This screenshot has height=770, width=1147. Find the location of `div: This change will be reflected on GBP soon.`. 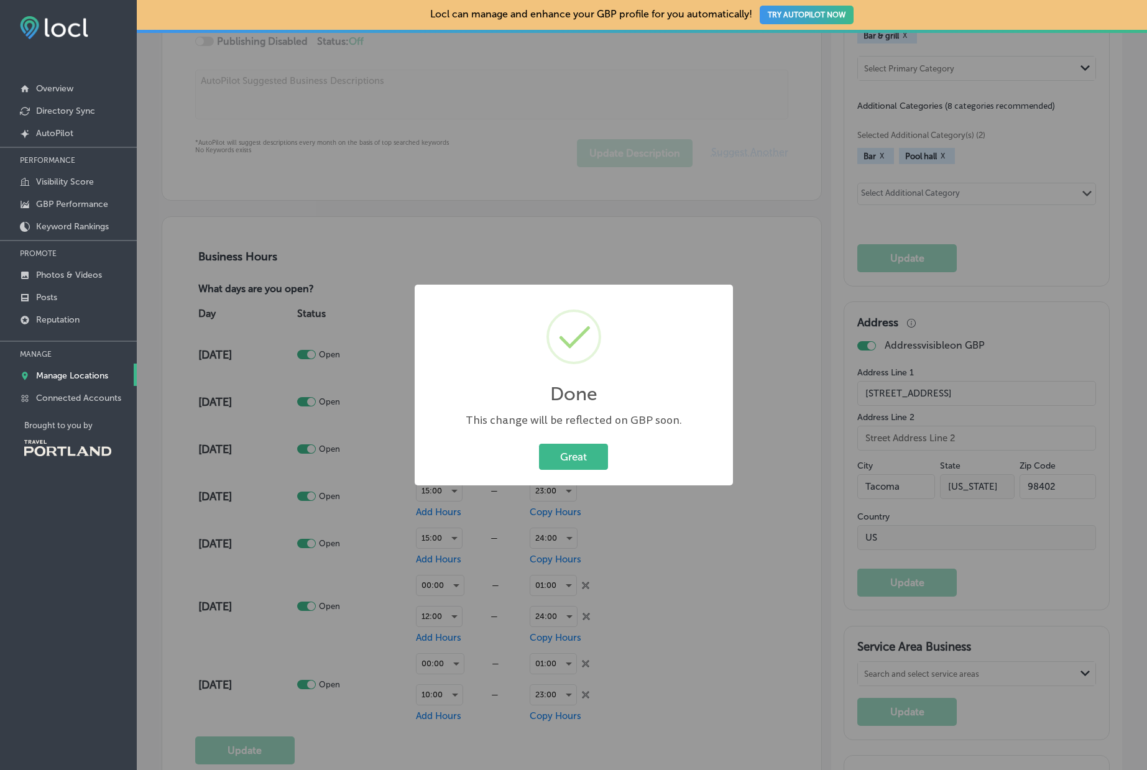

div: This change will be reflected on GBP soon. is located at coordinates (574, 420).